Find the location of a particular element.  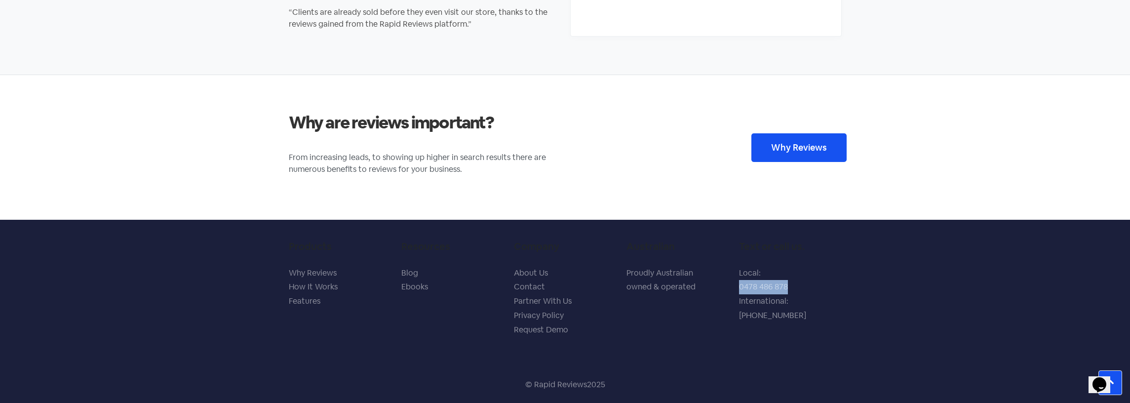

h5: Australian is located at coordinates (678, 246).